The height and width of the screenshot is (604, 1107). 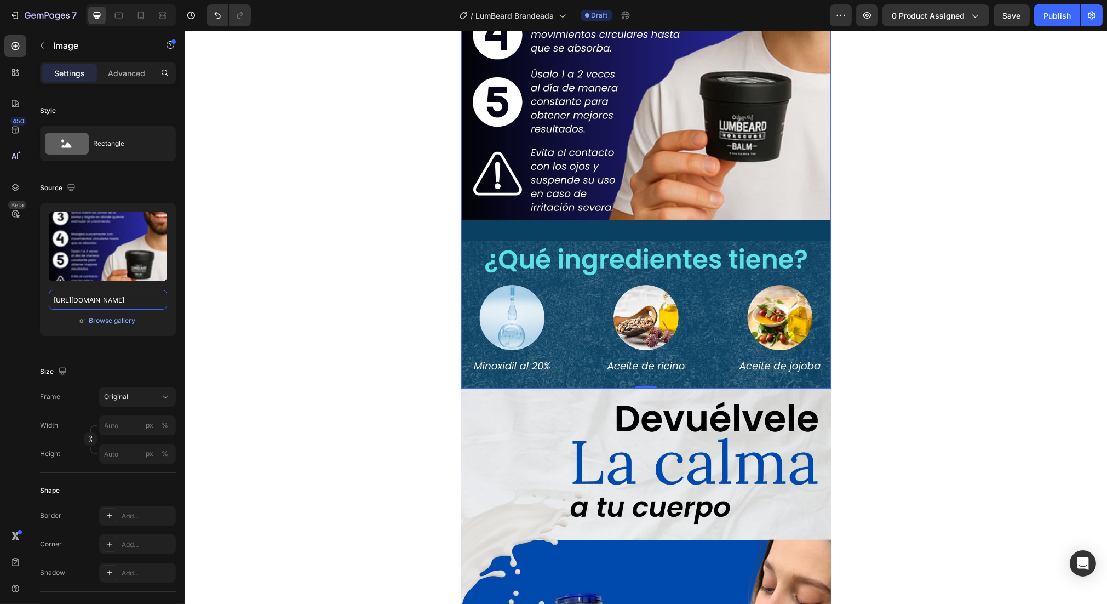 I want to click on div: 450, so click(x=18, y=121).